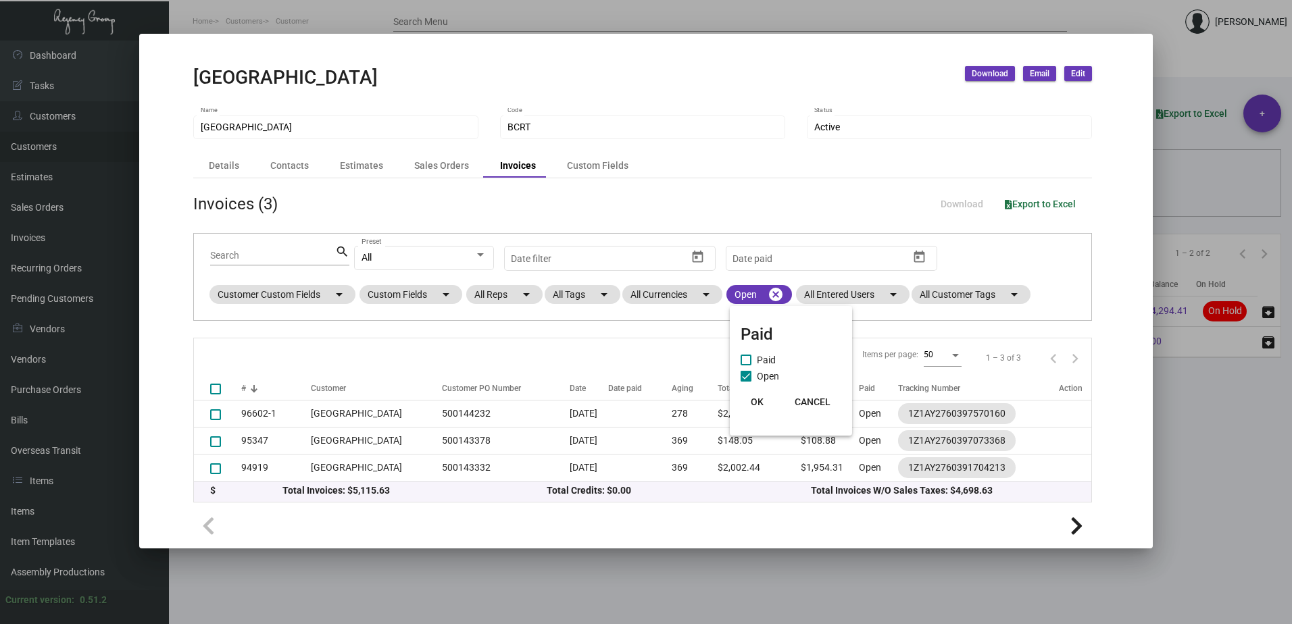  Describe the element at coordinates (768, 376) in the screenshot. I see `span: Open` at that location.